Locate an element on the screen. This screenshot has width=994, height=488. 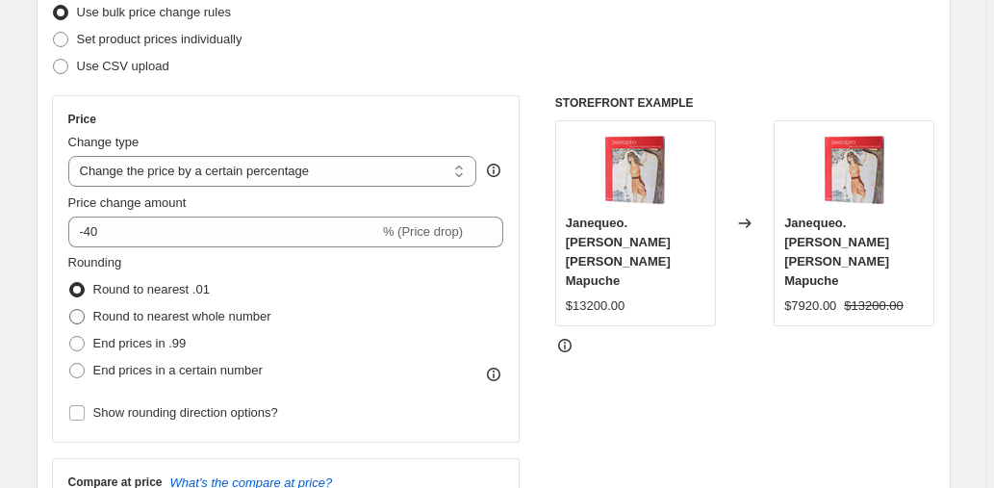
strike: $13200.00 is located at coordinates (873, 306).